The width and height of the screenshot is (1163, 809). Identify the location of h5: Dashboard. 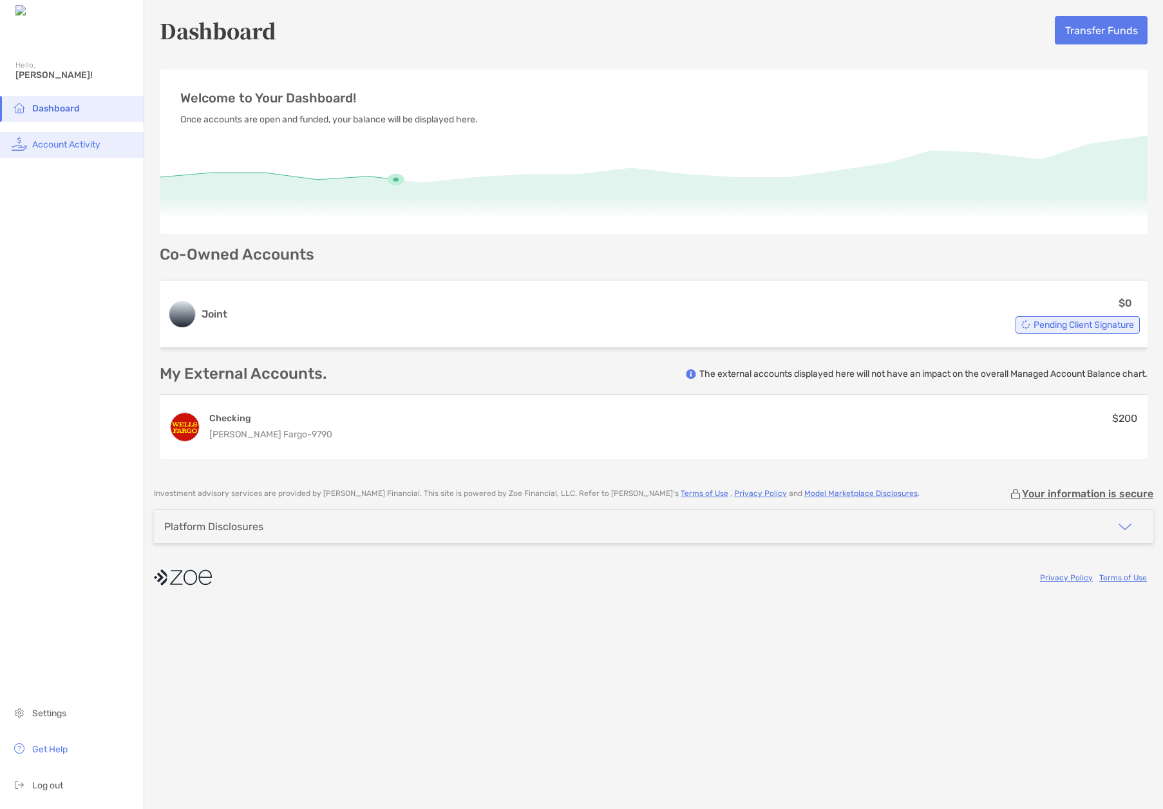
(218, 30).